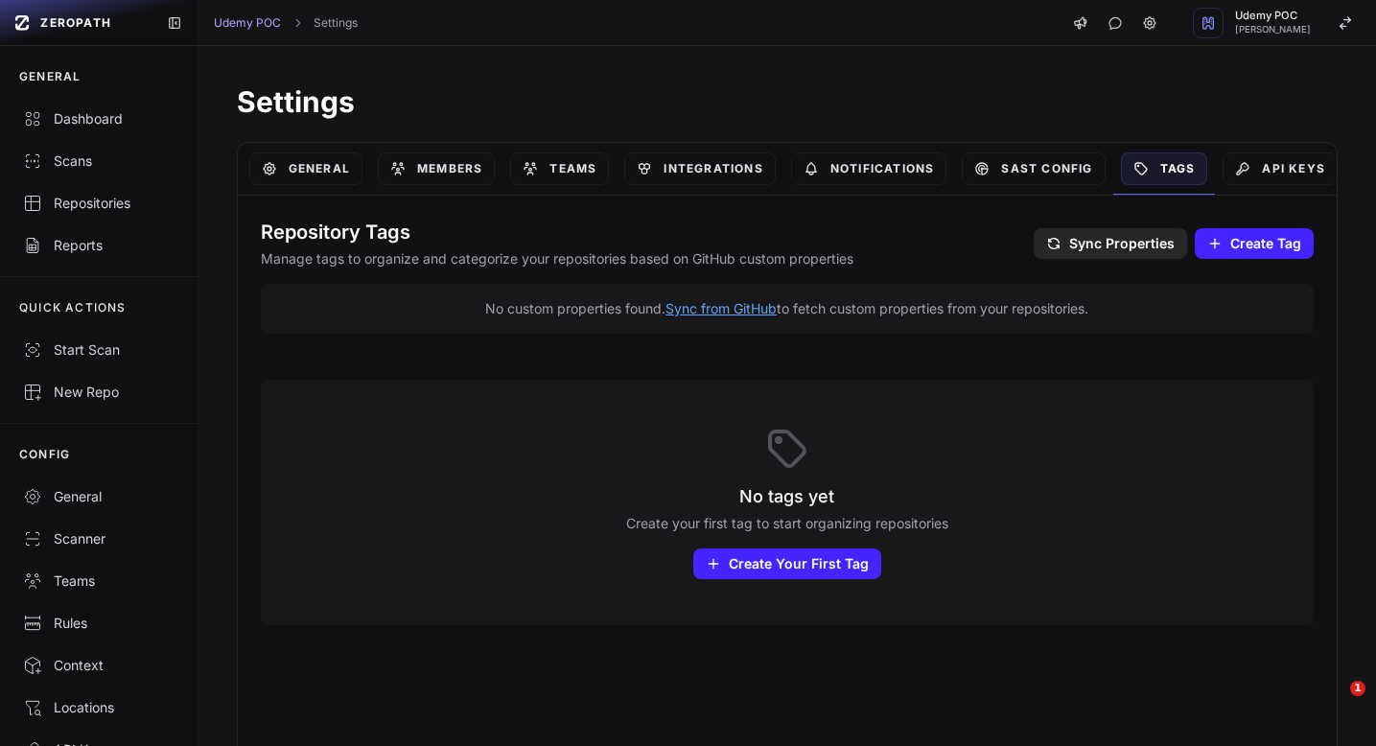 This screenshot has width=1376, height=746. I want to click on a: ZEROPATH, so click(80, 23).